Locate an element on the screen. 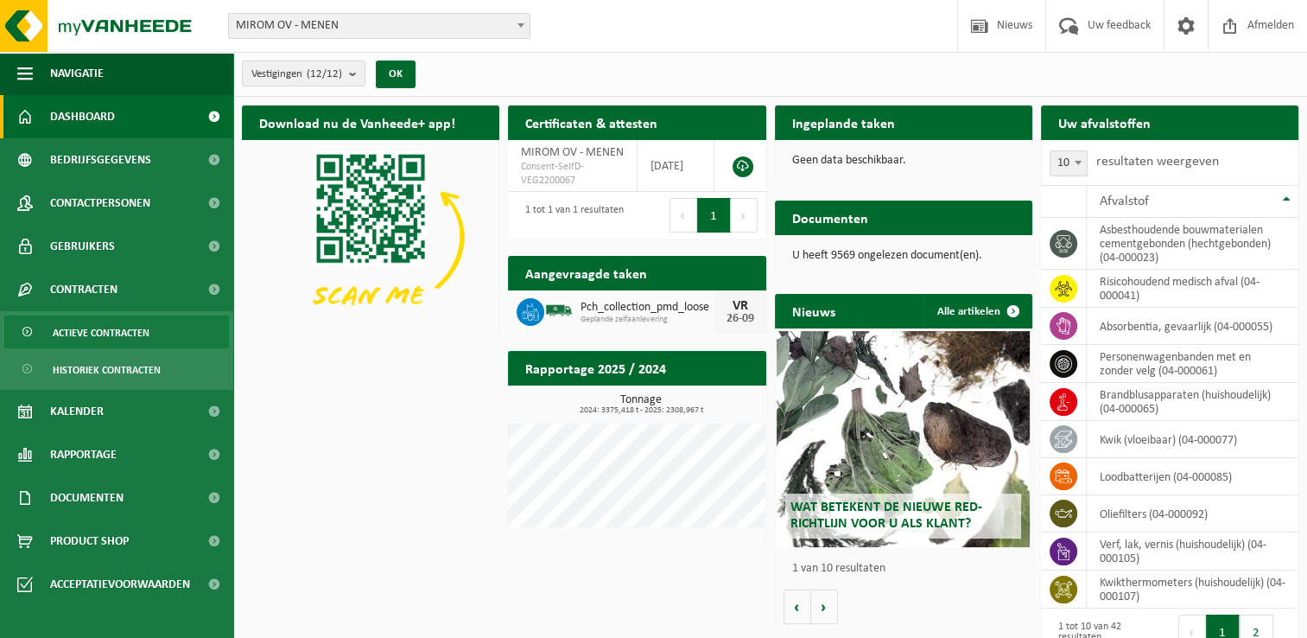 Image resolution: width=1307 pixels, height=638 pixels. div: 26-09 is located at coordinates (741, 319).